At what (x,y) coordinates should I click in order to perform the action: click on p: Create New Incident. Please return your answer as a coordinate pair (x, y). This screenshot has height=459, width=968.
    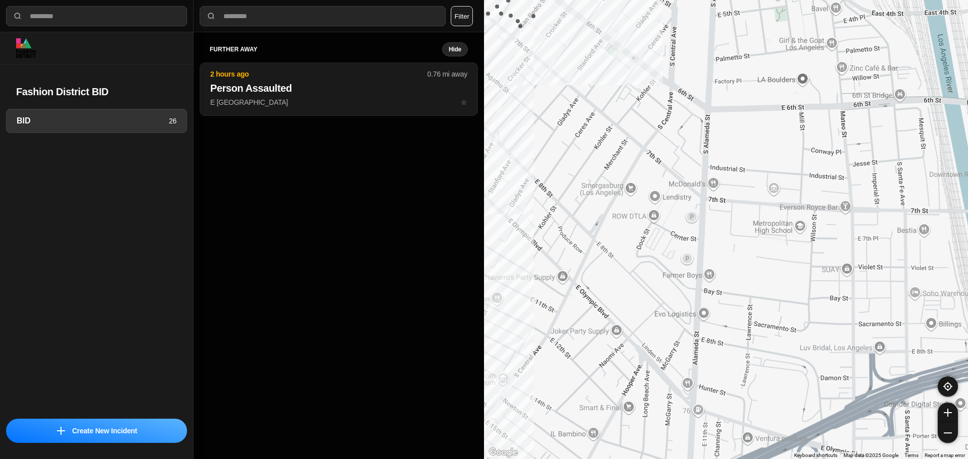
    Looking at the image, I should click on (104, 431).